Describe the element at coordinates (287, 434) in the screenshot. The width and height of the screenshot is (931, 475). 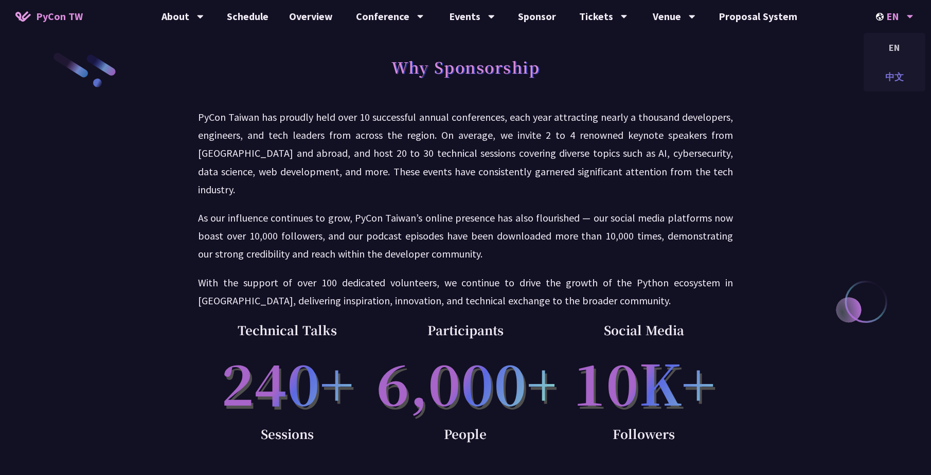
I see `p: Sessions` at that location.